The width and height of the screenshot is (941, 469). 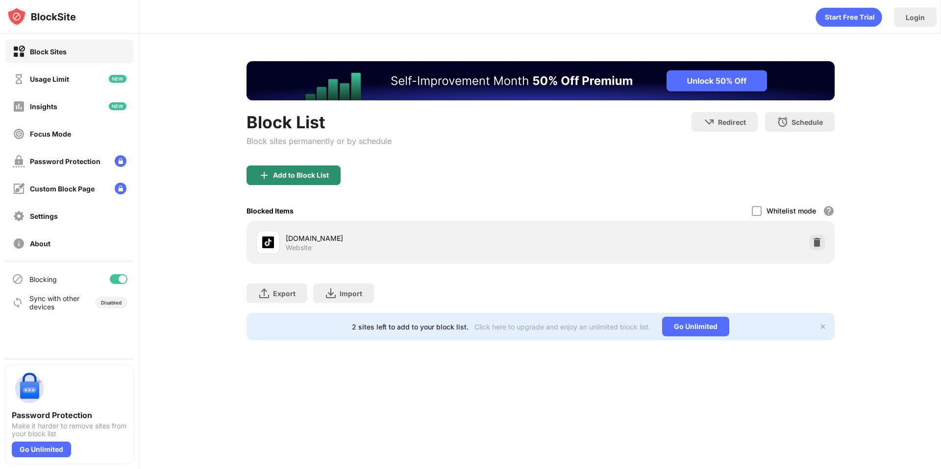 What do you see at coordinates (562, 327) in the screenshot?
I see `div: Click here to upgrade and enjoy an unlimited block list.` at bounding box center [562, 327].